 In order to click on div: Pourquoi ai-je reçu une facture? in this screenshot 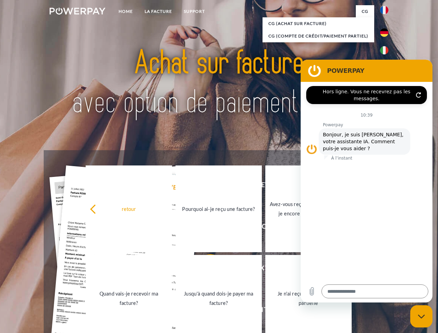, I will do `click(218, 208)`.